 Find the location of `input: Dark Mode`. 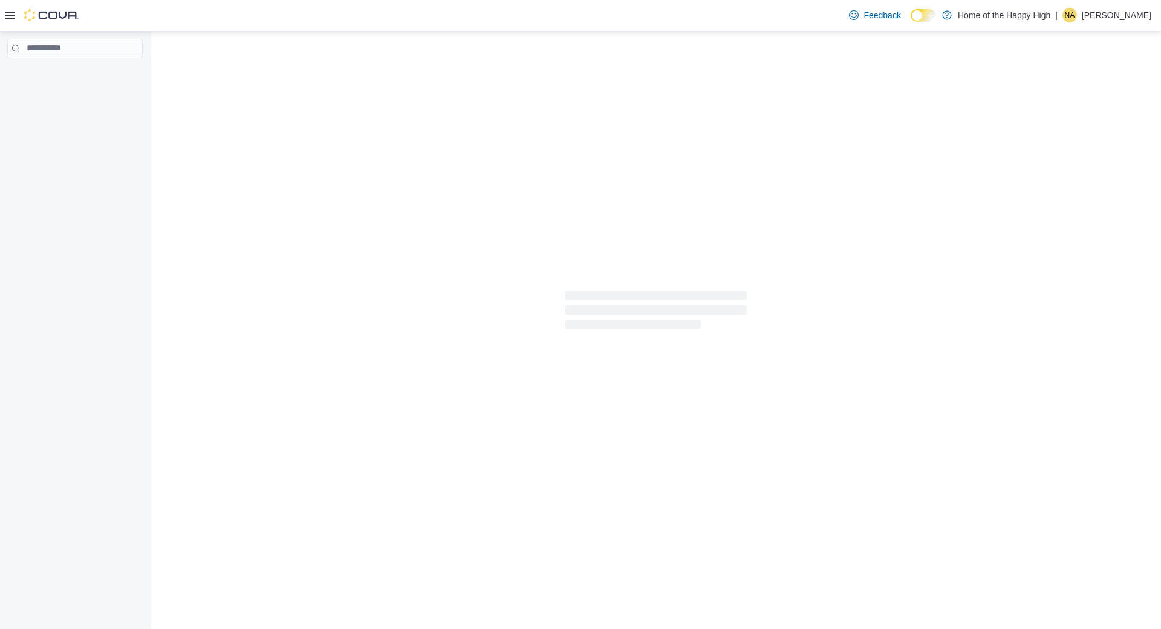

input: Dark Mode is located at coordinates (924, 15).